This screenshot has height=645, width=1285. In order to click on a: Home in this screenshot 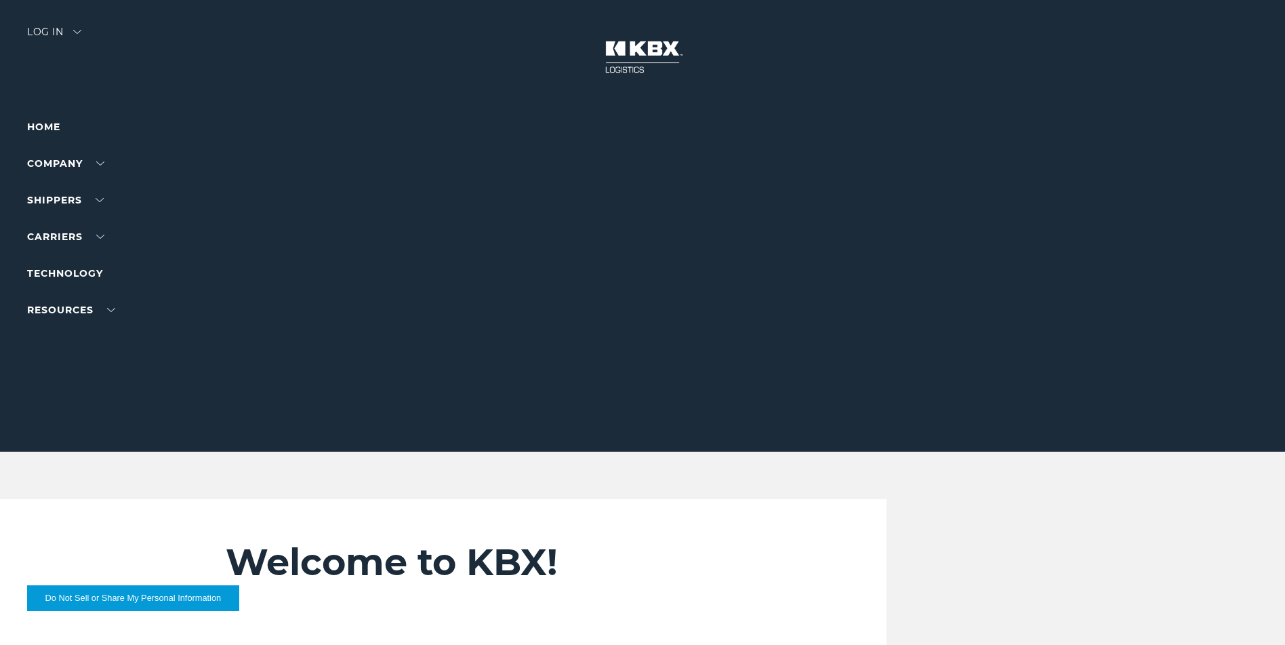, I will do `click(43, 127)`.